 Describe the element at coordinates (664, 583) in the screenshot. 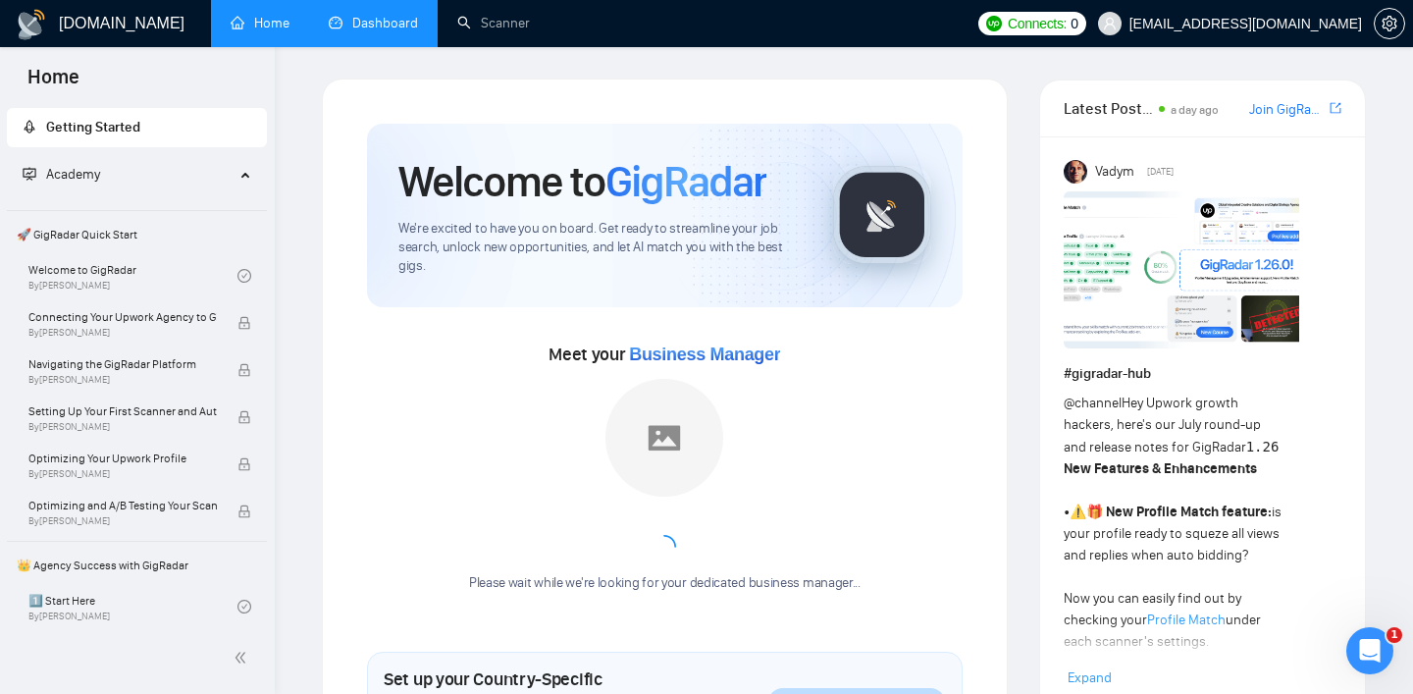

I see `div: Please wait while we're looking for your dedicated business manager...` at that location.